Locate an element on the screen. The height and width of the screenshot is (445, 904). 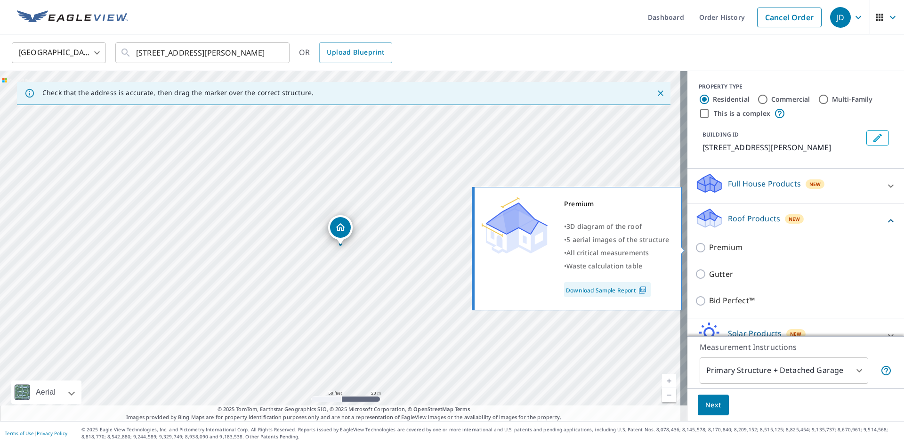
p: Premium is located at coordinates (725, 247).